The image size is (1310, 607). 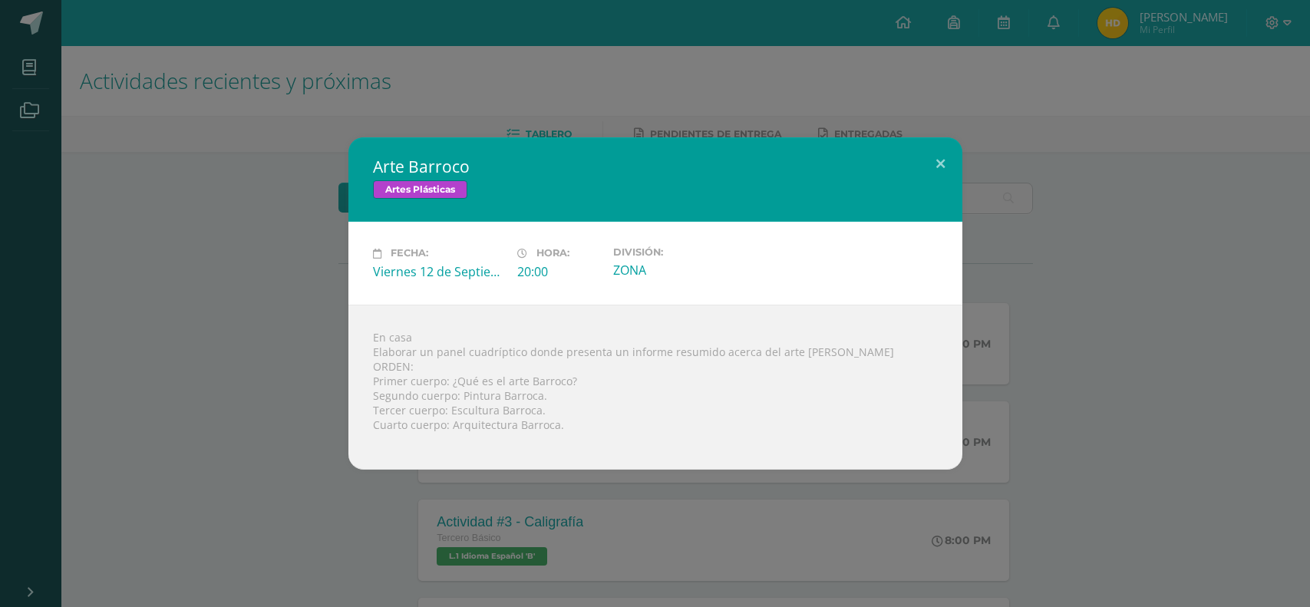 I want to click on button: Close (Esc), so click(x=940, y=164).